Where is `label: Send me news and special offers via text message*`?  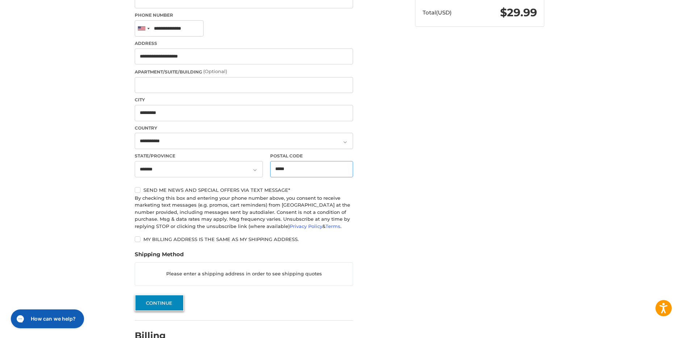
label: Send me news and special offers via text message* is located at coordinates (244, 190).